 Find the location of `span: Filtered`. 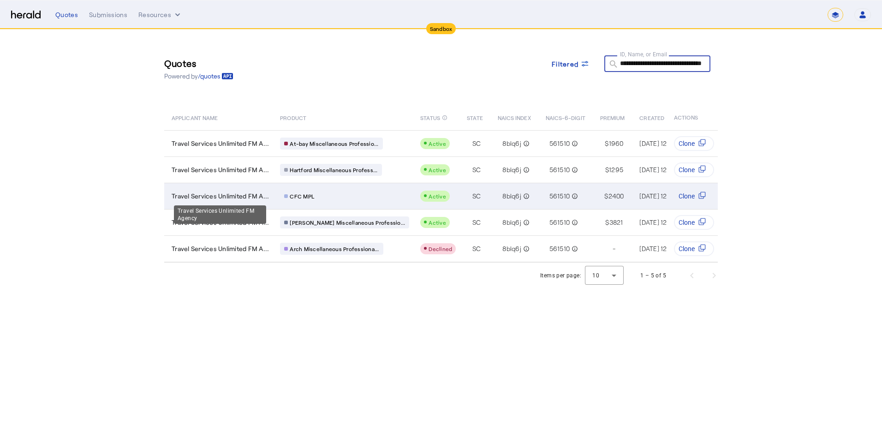

span: Filtered is located at coordinates (565, 64).